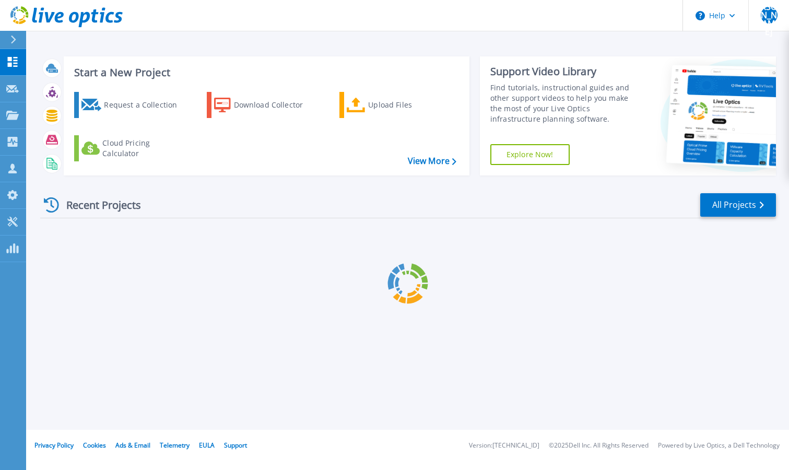 This screenshot has height=470, width=789. What do you see at coordinates (564, 103) in the screenshot?
I see `div: Find tutorials, instructional guides and other support videos to help you make the most of your L...` at bounding box center [564, 103].